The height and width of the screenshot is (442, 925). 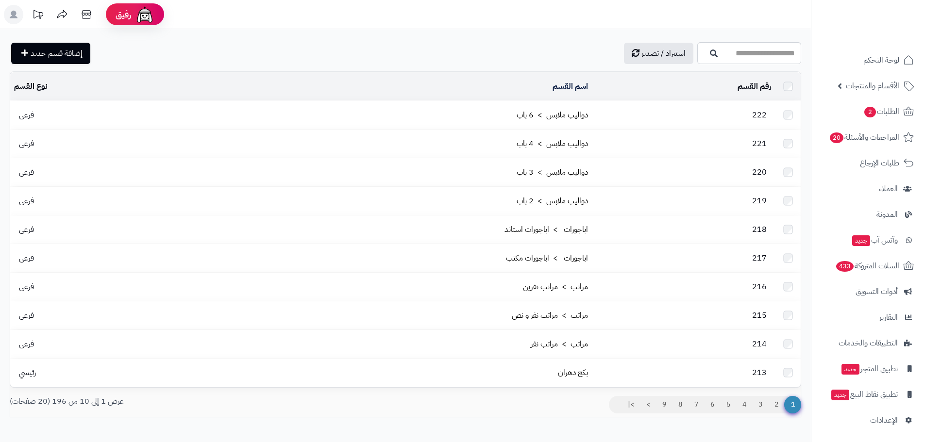 What do you see at coordinates (889, 318) in the screenshot?
I see `span: التقارير` at bounding box center [889, 318].